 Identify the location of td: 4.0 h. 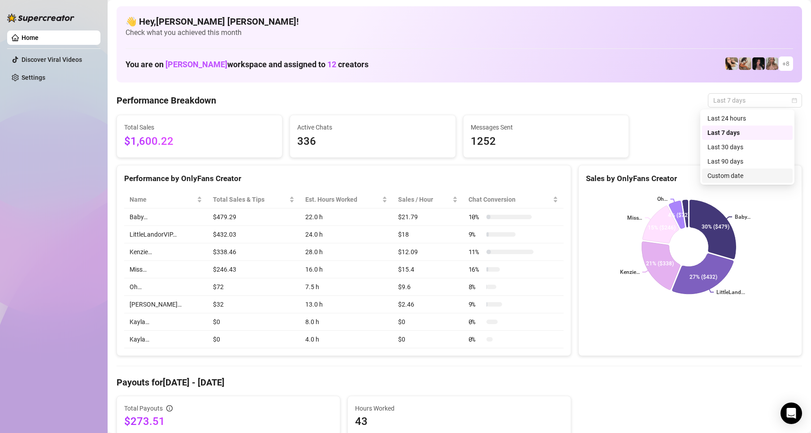
(346, 339).